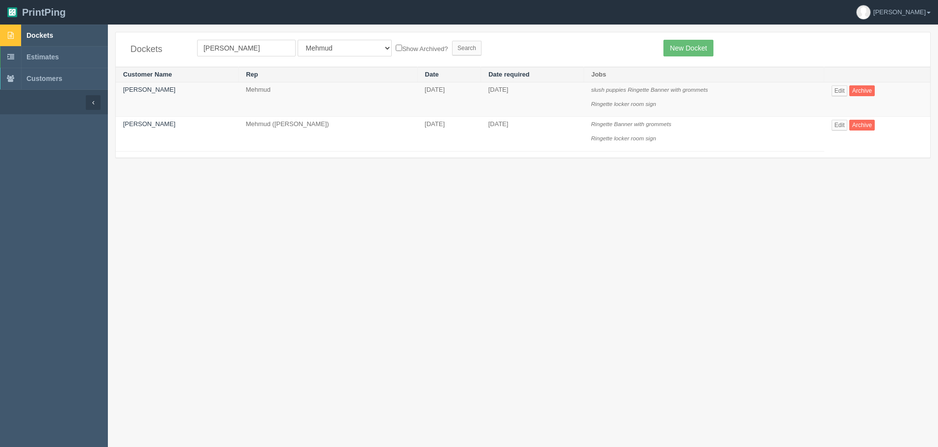 The width and height of the screenshot is (938, 447). Describe the element at coordinates (631, 124) in the screenshot. I see `i: Ringette Banner with grommets` at that location.